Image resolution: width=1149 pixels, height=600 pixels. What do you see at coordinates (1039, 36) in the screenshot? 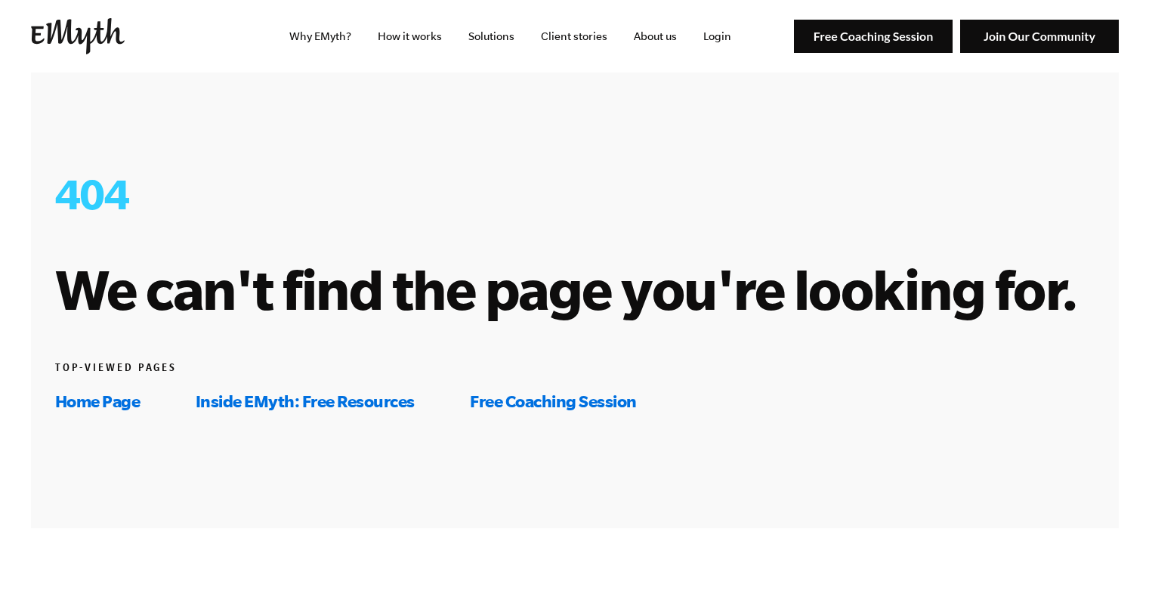
I see `img: Join Our Community` at bounding box center [1039, 36].